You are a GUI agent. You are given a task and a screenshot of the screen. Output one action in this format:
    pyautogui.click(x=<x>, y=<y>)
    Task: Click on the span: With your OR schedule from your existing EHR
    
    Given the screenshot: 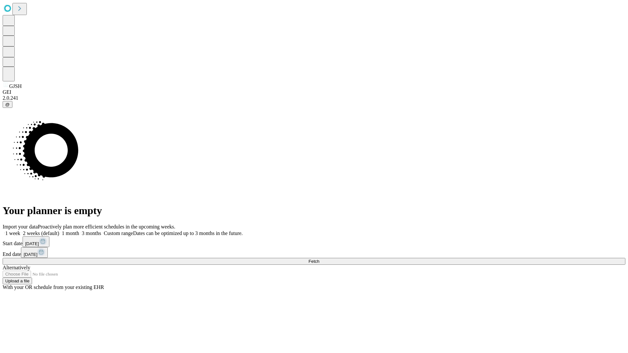 What is the action you would take?
    pyautogui.click(x=53, y=287)
    